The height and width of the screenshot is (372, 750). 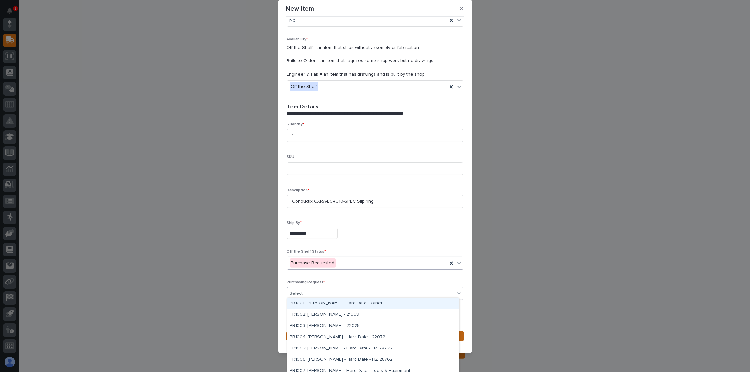 I want to click on div: Purchase Requested, so click(x=313, y=263).